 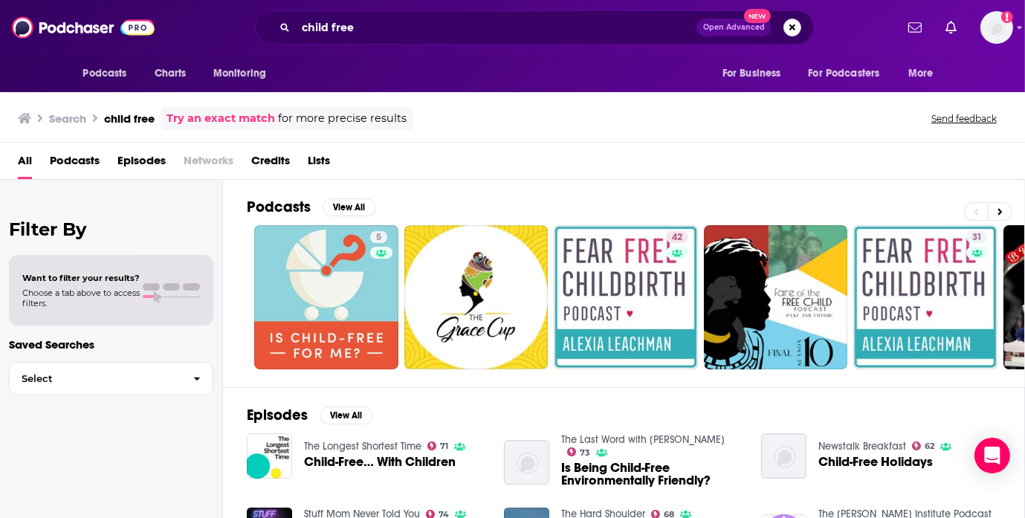 What do you see at coordinates (734, 28) in the screenshot?
I see `button: Open AdvancedNew` at bounding box center [734, 28].